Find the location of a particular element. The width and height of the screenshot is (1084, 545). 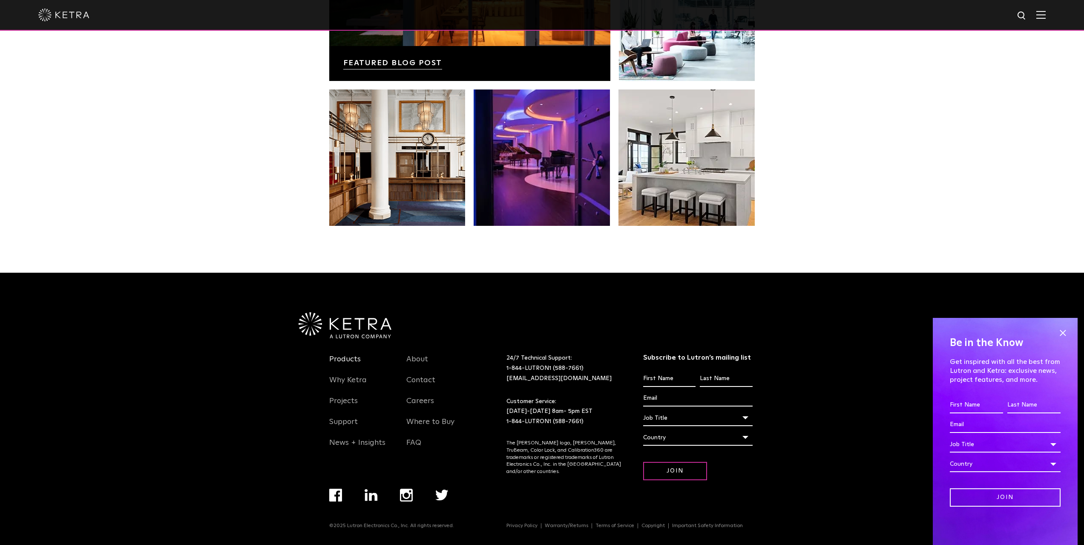

a: Contact is located at coordinates (421, 385).